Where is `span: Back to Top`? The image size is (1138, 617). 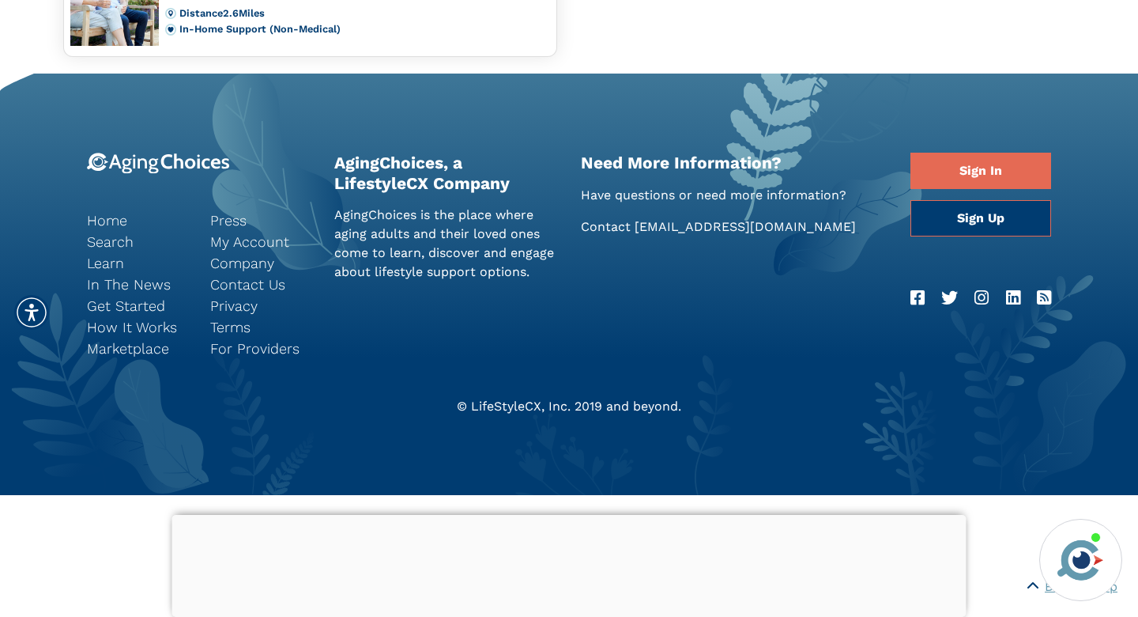 span: Back to Top is located at coordinates (1081, 587).